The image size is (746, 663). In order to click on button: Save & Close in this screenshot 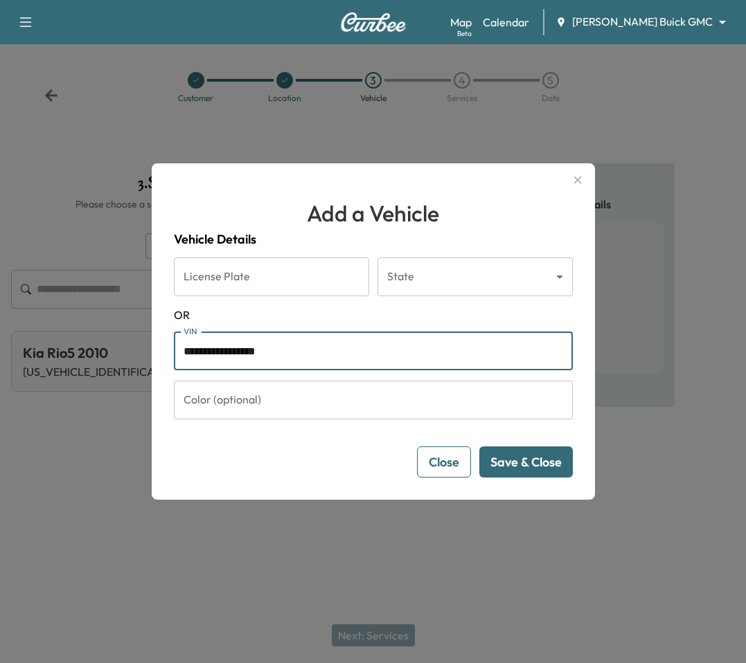, I will do `click(526, 462)`.